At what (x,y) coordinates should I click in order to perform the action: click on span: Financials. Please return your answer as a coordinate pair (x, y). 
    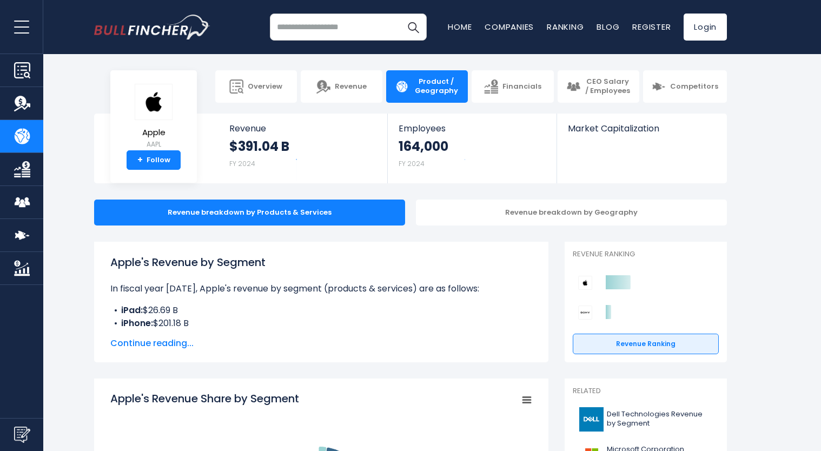
    Looking at the image, I should click on (522, 87).